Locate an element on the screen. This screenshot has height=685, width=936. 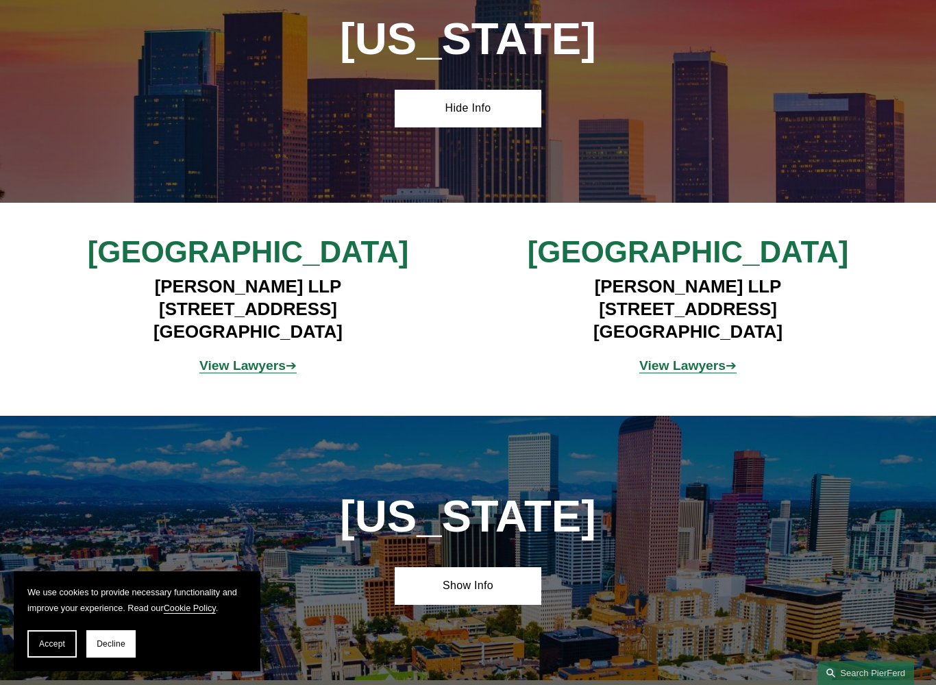
section: Cookie banner is located at coordinates (137, 622).